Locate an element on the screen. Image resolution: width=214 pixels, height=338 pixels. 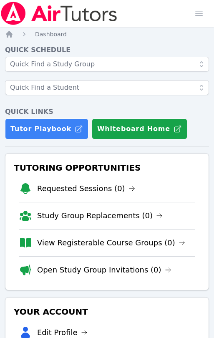
a: Study Group Replacements (0) is located at coordinates (100, 216).